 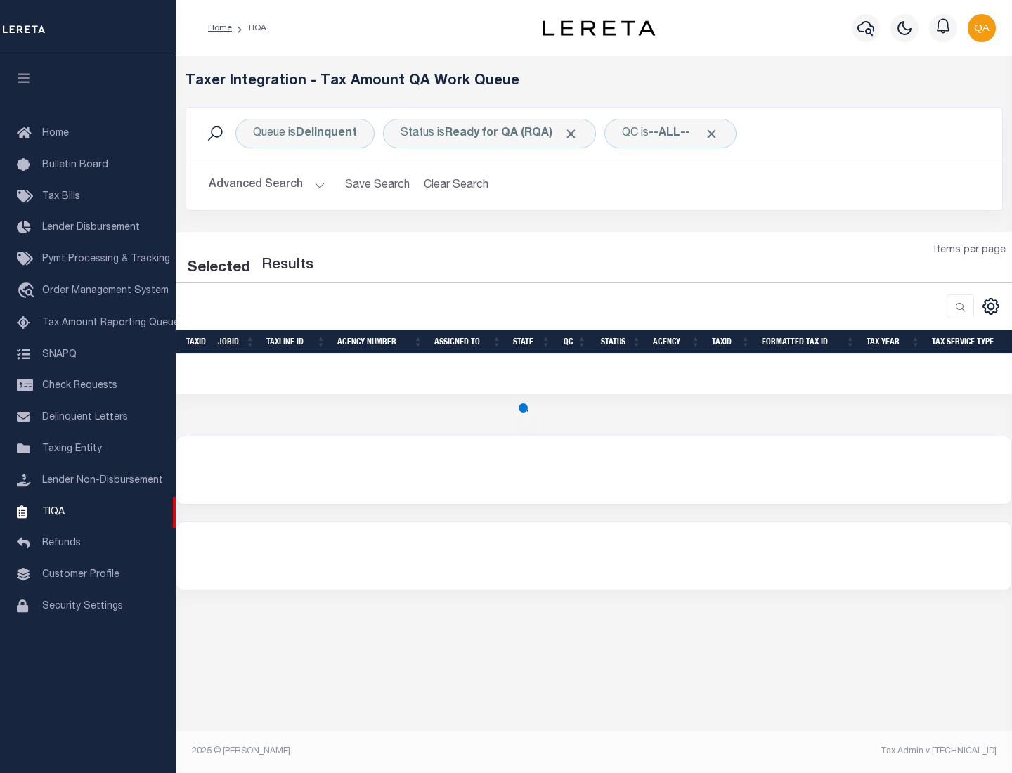 I want to click on span: Pymt Processing & Tracking, so click(x=106, y=259).